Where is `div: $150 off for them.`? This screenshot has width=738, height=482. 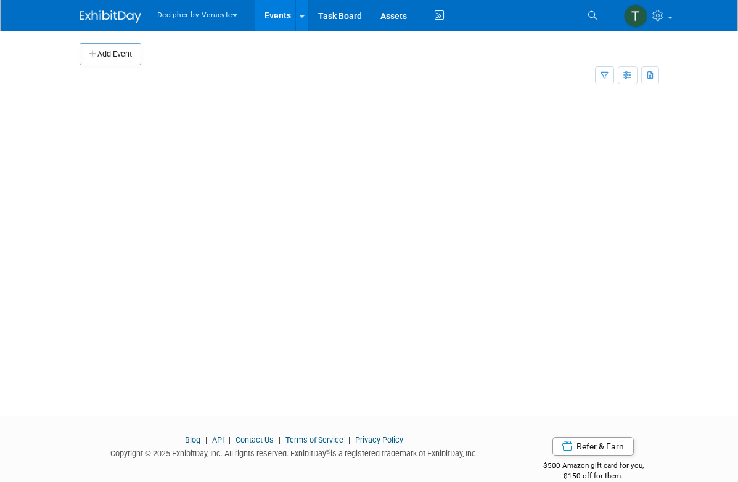 div: $150 off for them. is located at coordinates (593, 476).